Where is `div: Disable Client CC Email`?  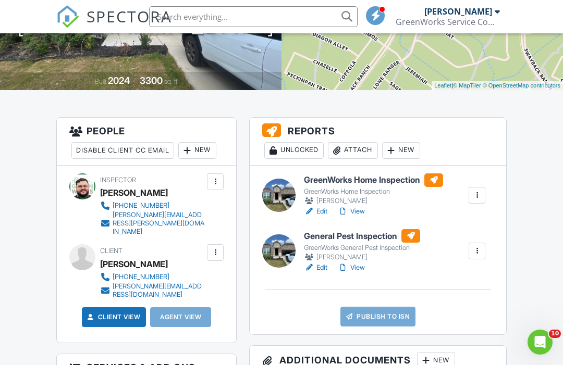
div: Disable Client CC Email is located at coordinates (122, 151).